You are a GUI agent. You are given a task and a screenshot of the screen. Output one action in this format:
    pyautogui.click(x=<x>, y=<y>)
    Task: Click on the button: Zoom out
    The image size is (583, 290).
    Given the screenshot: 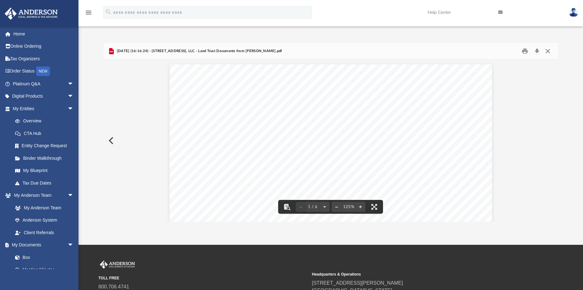 What is the action you would take?
    pyautogui.click(x=337, y=207)
    